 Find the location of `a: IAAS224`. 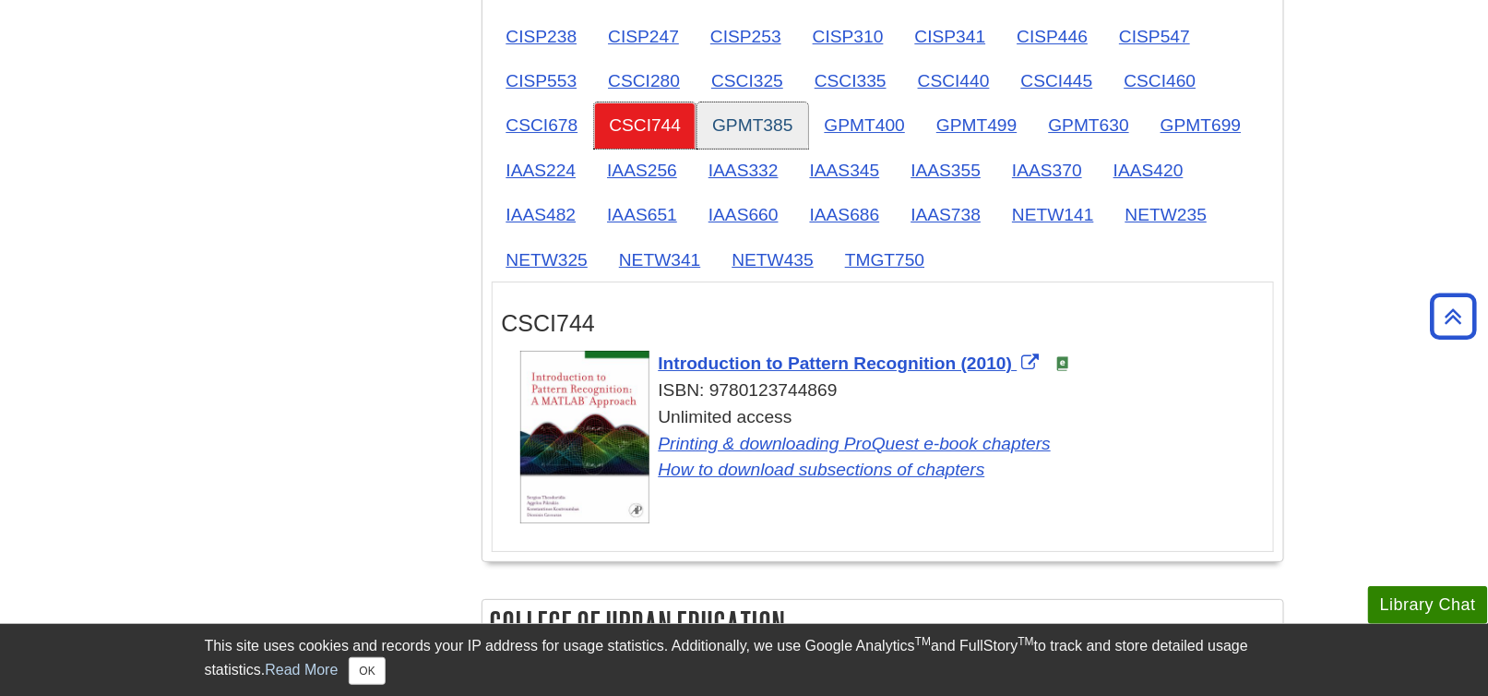

a: IAAS224 is located at coordinates (542, 170).